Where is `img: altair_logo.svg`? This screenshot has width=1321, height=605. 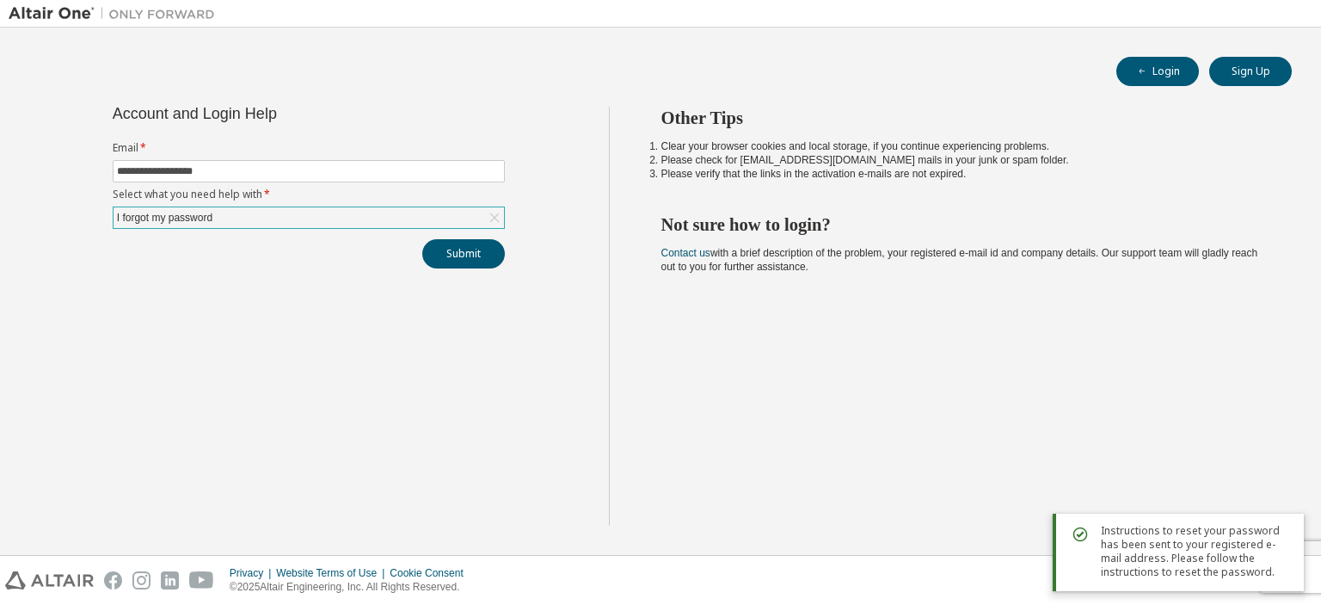 img: altair_logo.svg is located at coordinates (49, 580).